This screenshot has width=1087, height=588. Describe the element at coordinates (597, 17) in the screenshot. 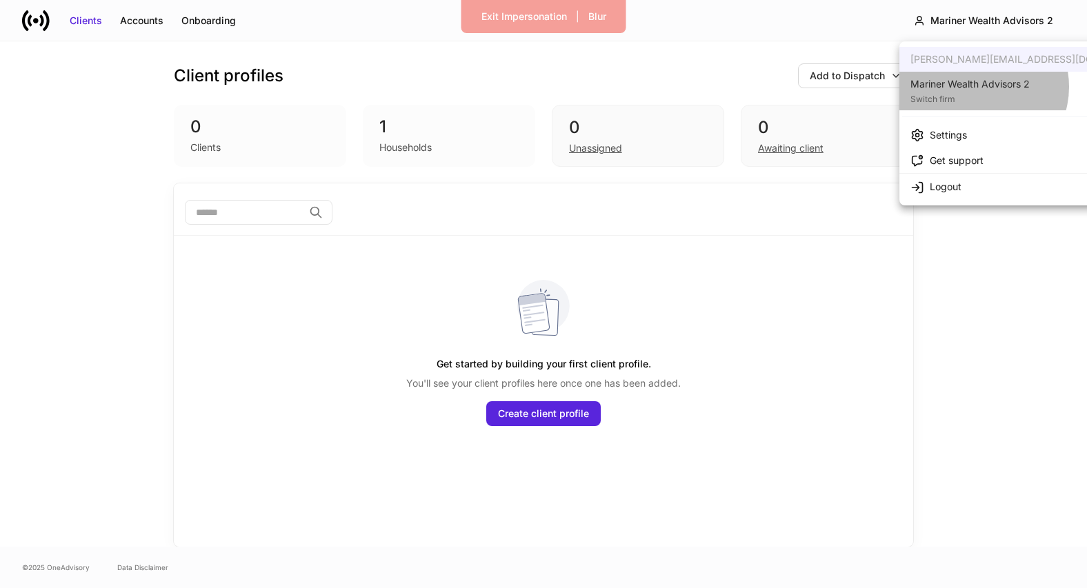

I see `div: Blur` at that location.